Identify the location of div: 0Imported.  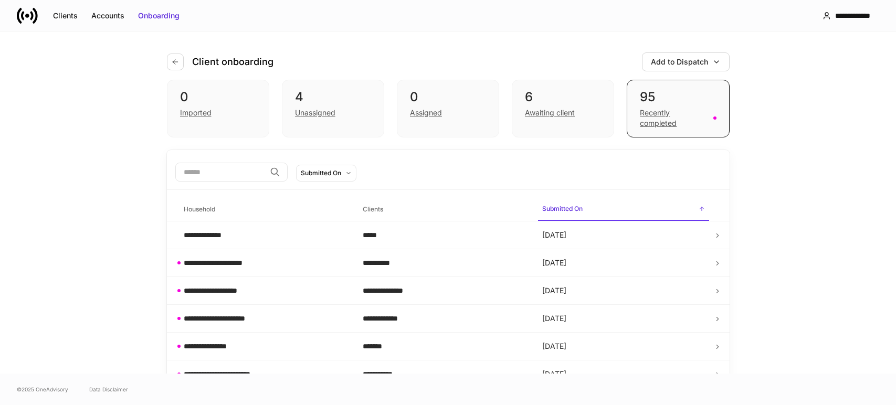
(218, 109).